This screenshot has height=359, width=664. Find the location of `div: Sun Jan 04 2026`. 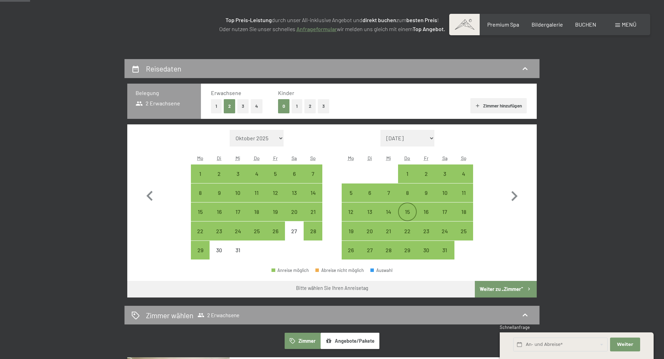

div: Sun Jan 04 2026 is located at coordinates (464, 174).